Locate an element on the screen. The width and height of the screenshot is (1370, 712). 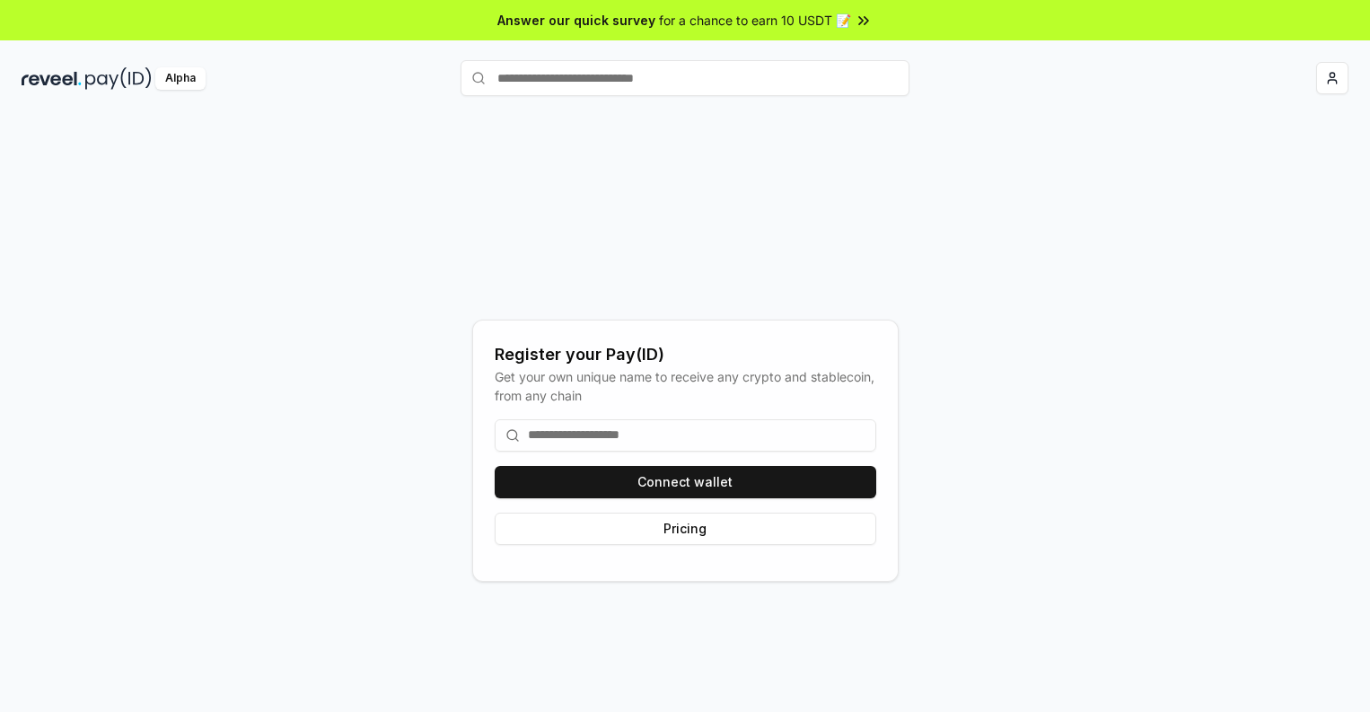
img: reveel_dark is located at coordinates (51, 78).